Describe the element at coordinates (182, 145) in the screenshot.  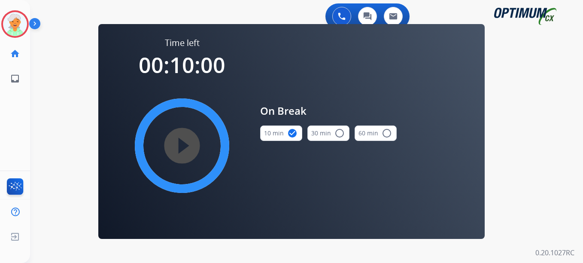
I see `mat-icon: play_circle_filled` at that location.